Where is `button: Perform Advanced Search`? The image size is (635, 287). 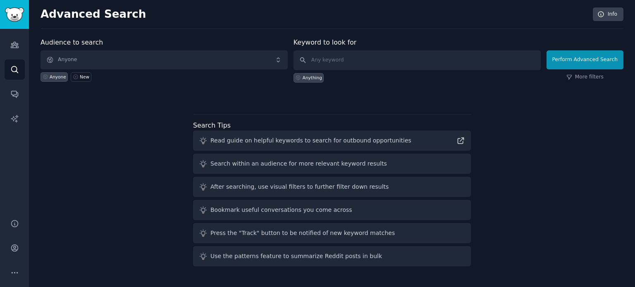 button: Perform Advanced Search is located at coordinates (585, 60).